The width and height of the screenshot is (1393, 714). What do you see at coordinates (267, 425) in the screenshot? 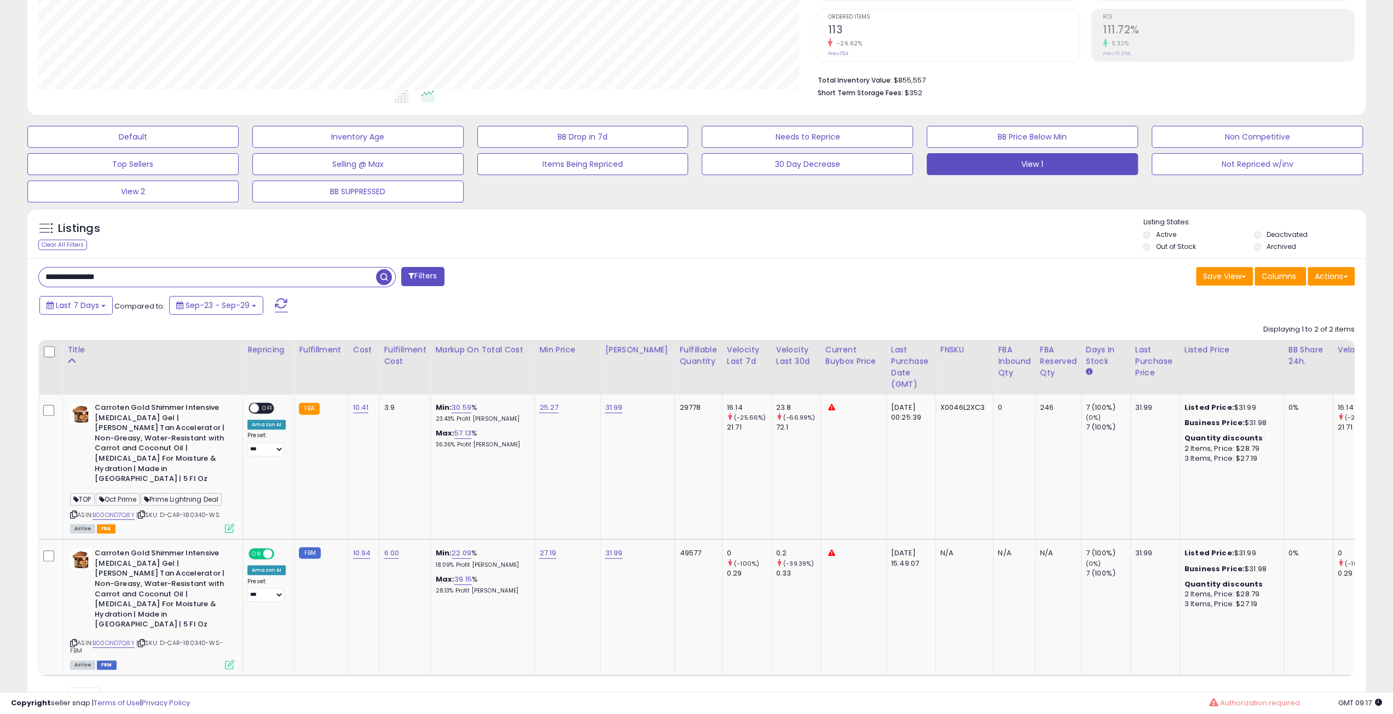
I see `div: Amazon AI` at bounding box center [267, 425].